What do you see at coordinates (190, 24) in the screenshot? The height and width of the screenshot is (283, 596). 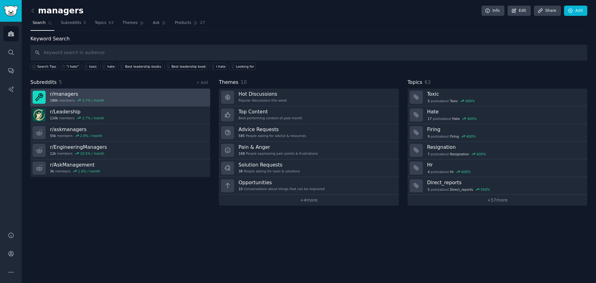 I see `a: Products27` at bounding box center [190, 24].